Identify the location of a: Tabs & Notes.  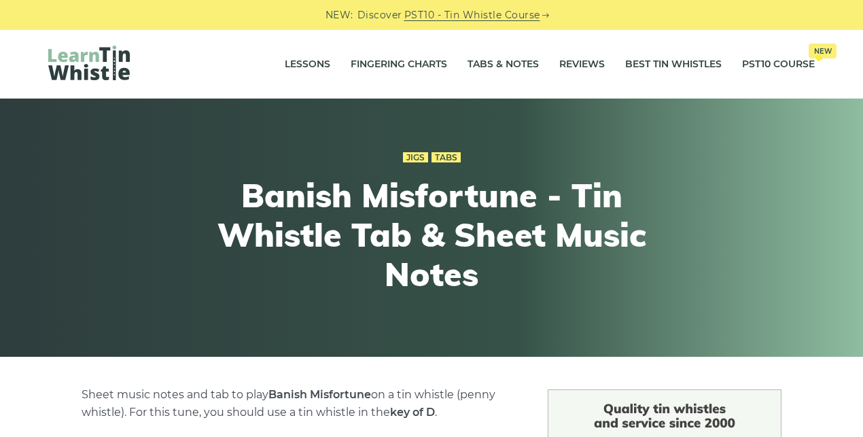
(503, 65).